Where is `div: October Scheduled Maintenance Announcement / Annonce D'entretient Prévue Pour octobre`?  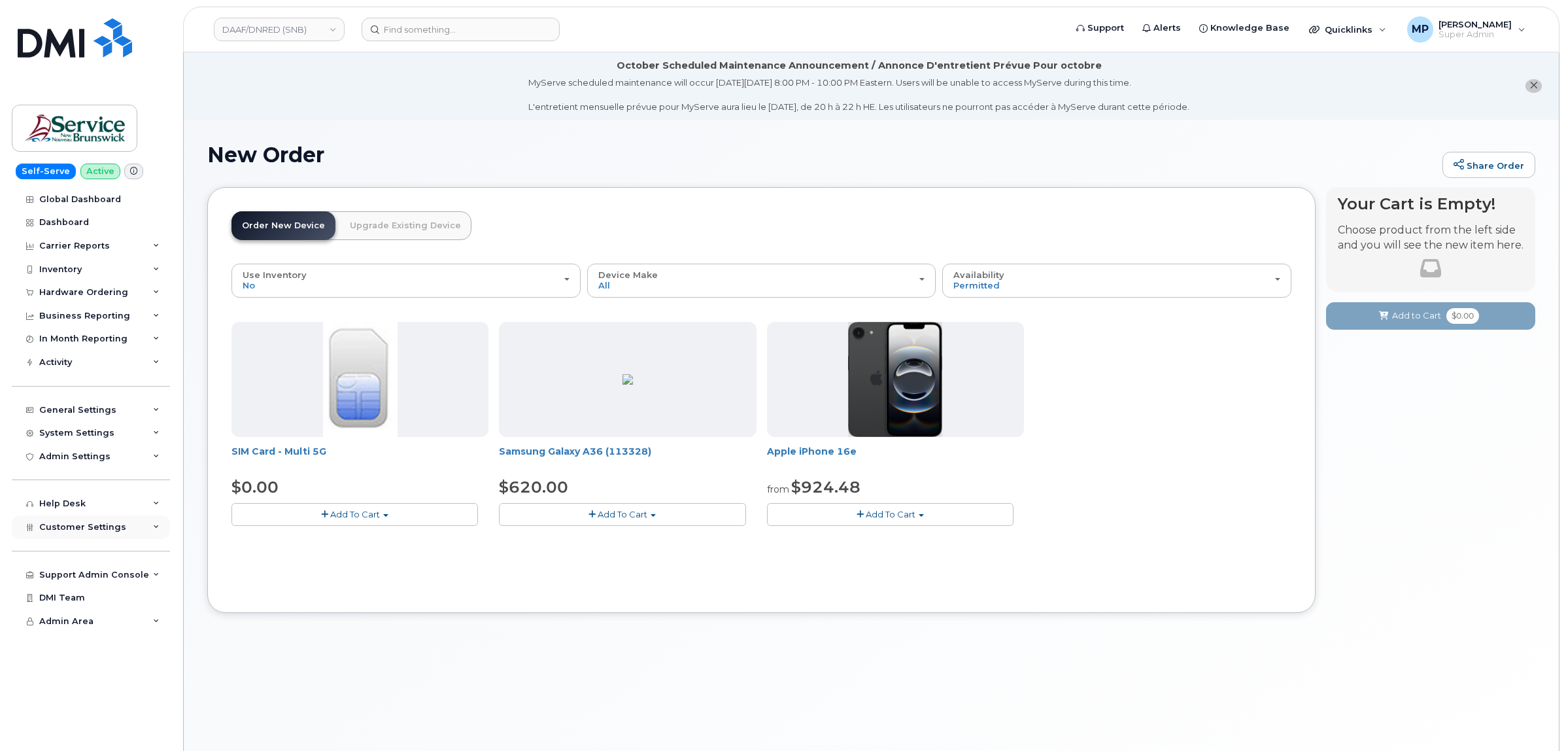 div: October Scheduled Maintenance Announcement / Annonce D'entretient Prévue Pour octobre is located at coordinates (859, 65).